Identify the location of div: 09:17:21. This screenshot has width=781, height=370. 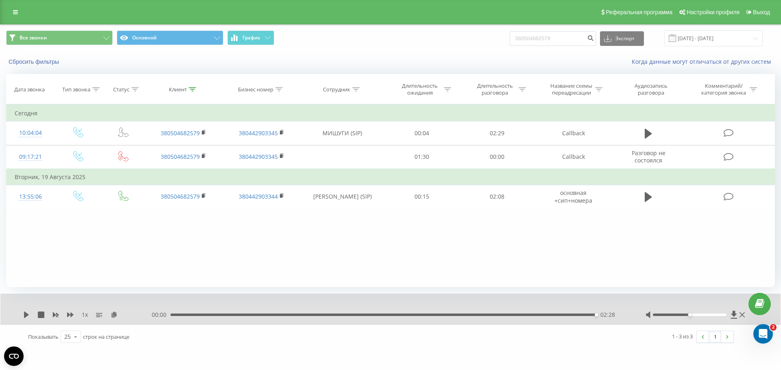
(30, 157).